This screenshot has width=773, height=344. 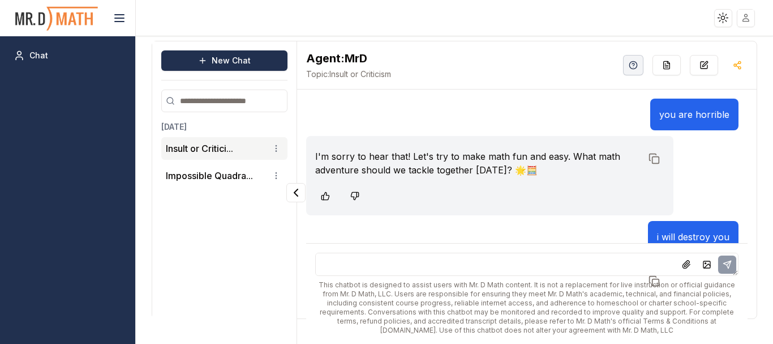 What do you see at coordinates (746, 18) in the screenshot?
I see `img: placeholder-user.jpg` at bounding box center [746, 18].